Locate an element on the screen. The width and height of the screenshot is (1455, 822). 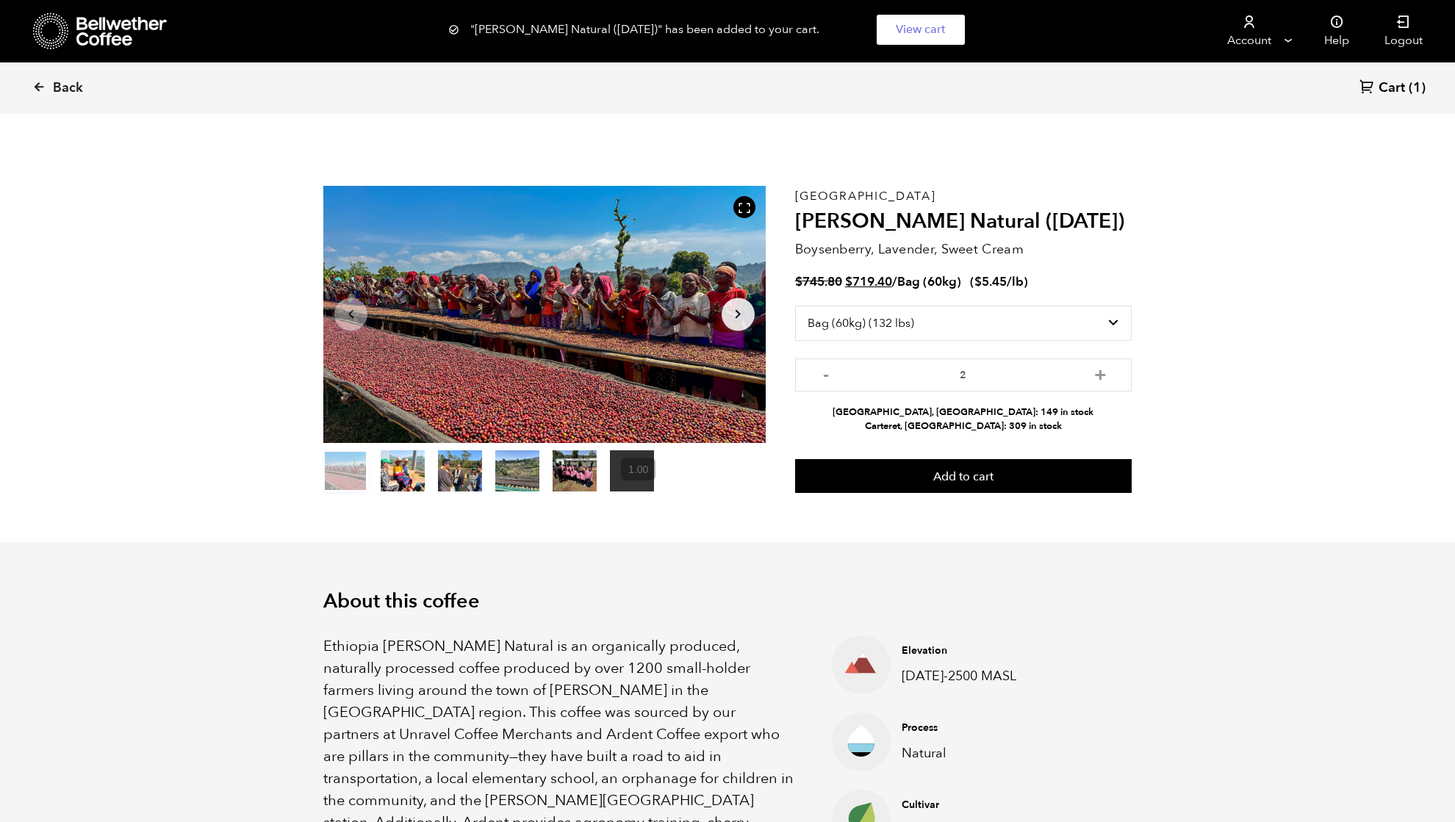
p: Natural is located at coordinates (971, 753).